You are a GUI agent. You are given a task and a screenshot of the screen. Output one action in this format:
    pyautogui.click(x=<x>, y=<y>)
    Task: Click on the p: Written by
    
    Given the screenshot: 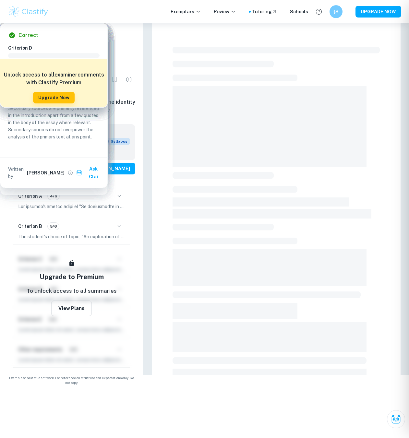 What is the action you would take?
    pyautogui.click(x=17, y=173)
    